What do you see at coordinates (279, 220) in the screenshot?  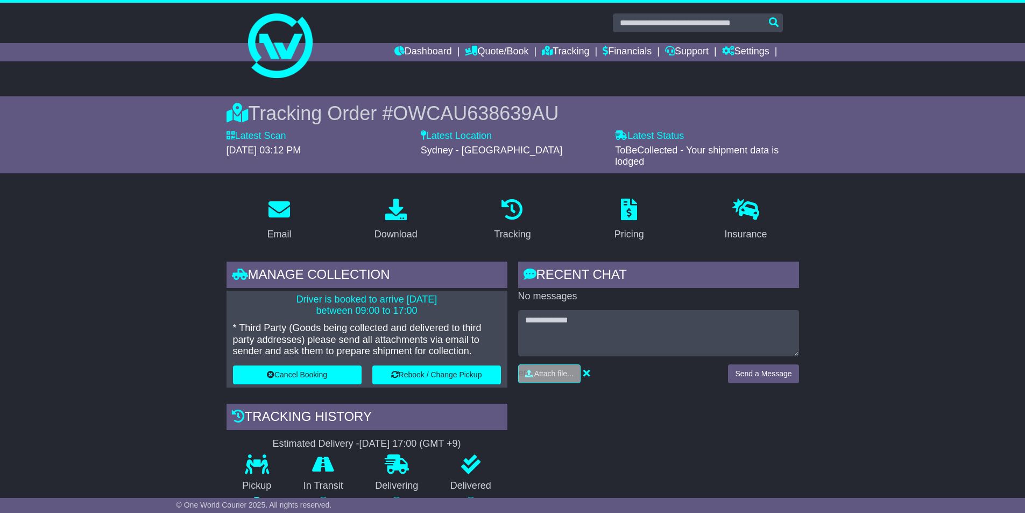 I see `a: Email` at bounding box center [279, 220].